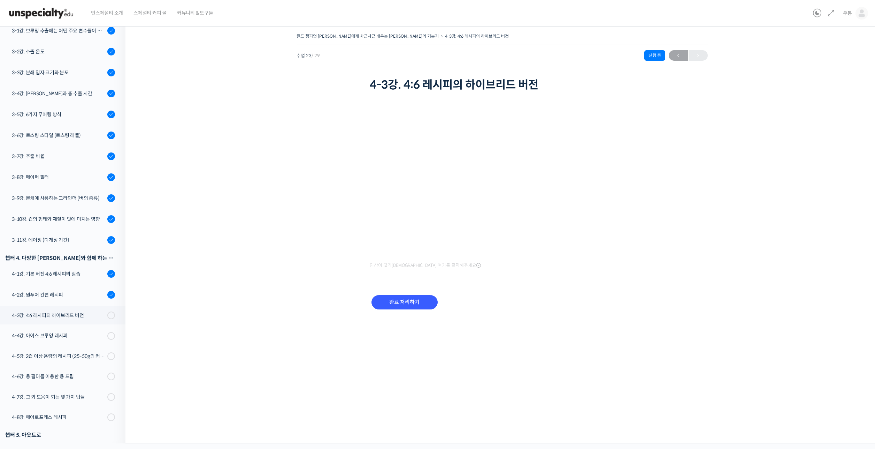 The width and height of the screenshot is (875, 449). What do you see at coordinates (308, 55) in the screenshot?
I see `span: 수업 23` at bounding box center [308, 55].